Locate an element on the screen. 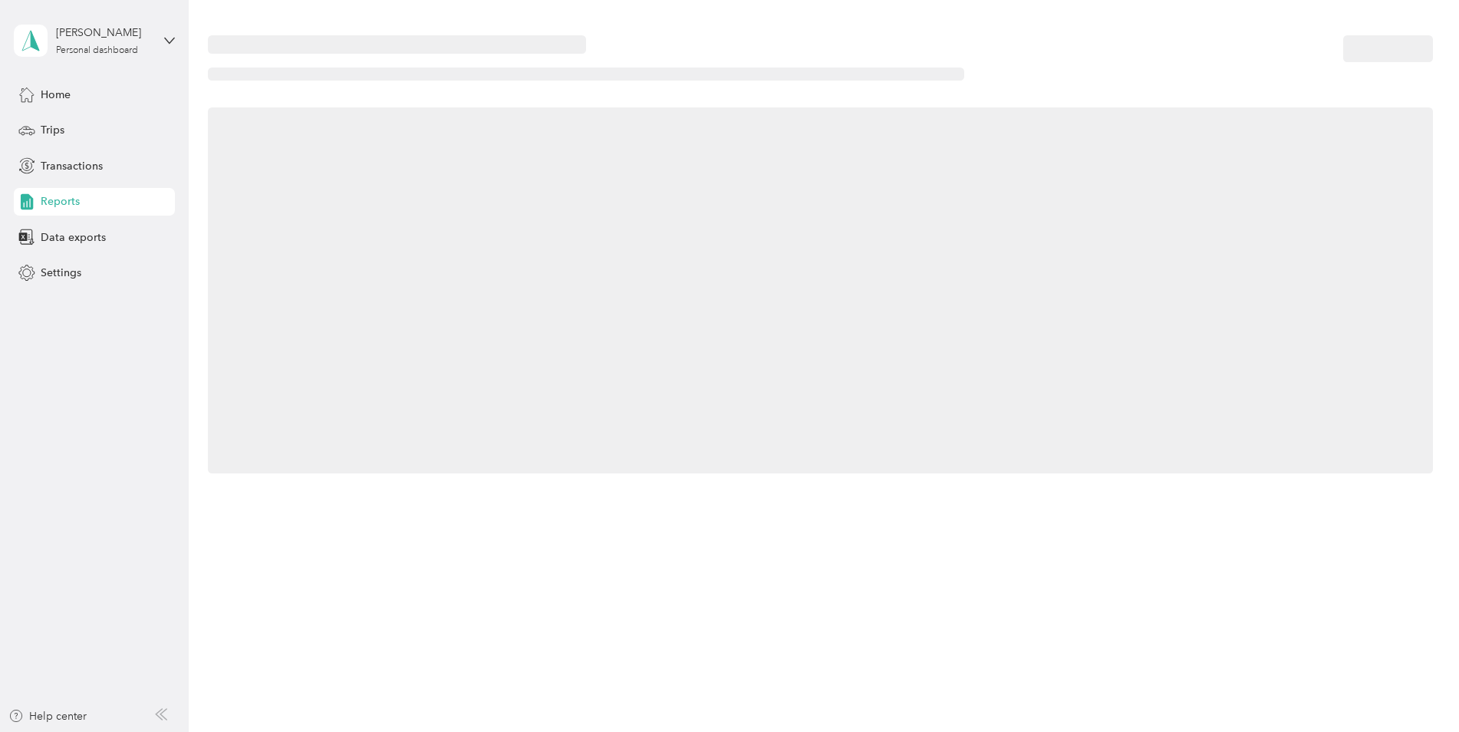 This screenshot has height=732, width=1459. span: Trips is located at coordinates (52, 130).